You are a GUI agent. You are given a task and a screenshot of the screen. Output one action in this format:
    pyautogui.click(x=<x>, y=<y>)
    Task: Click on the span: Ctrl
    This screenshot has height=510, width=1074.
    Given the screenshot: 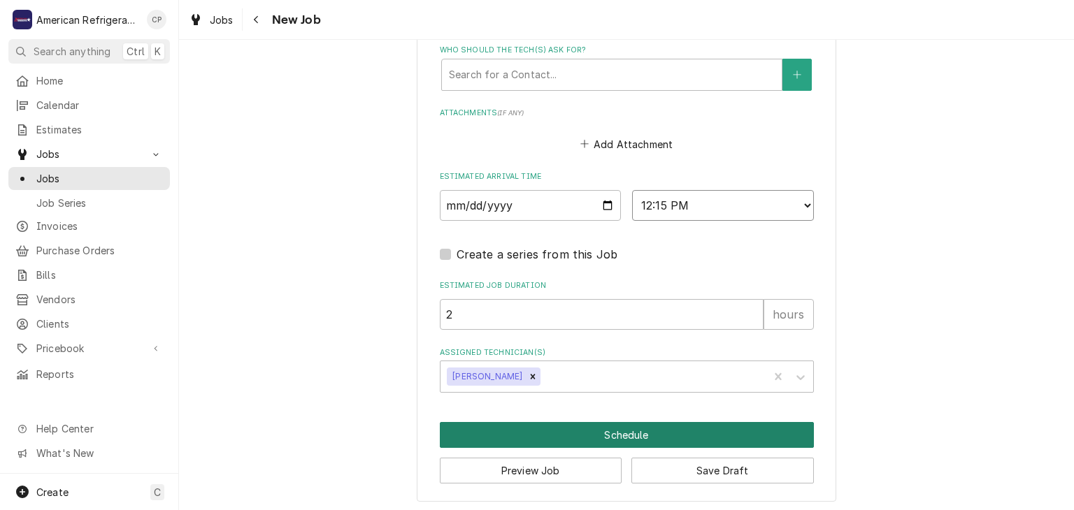 What is the action you would take?
    pyautogui.click(x=136, y=51)
    